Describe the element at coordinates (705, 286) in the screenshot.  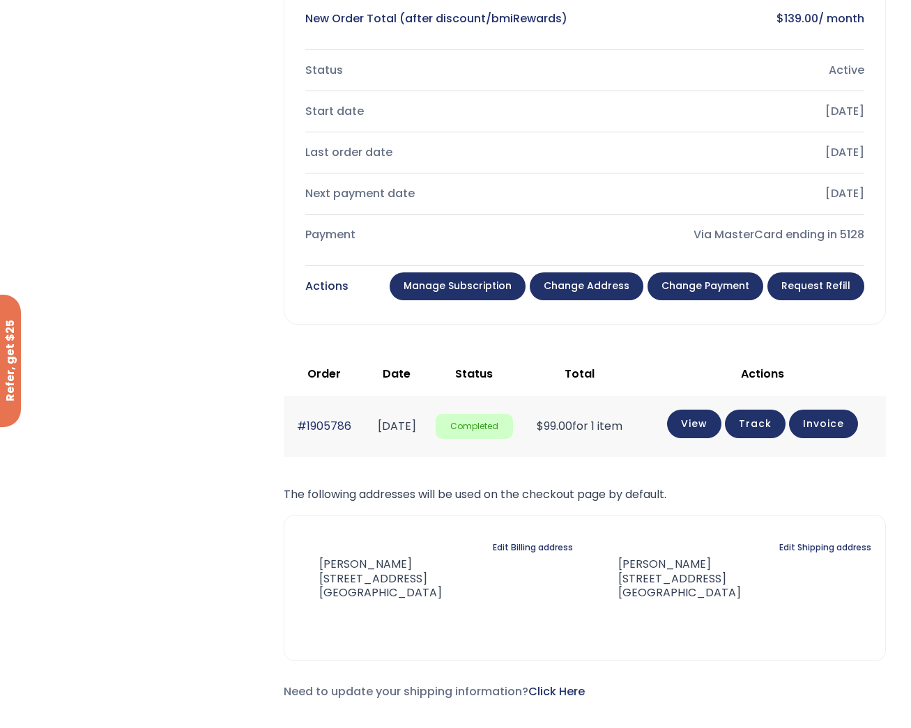
I see `a: Change payment` at that location.